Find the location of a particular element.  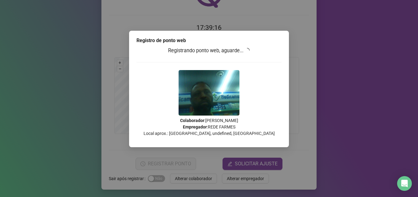

strong: Colaborador is located at coordinates (192, 121).